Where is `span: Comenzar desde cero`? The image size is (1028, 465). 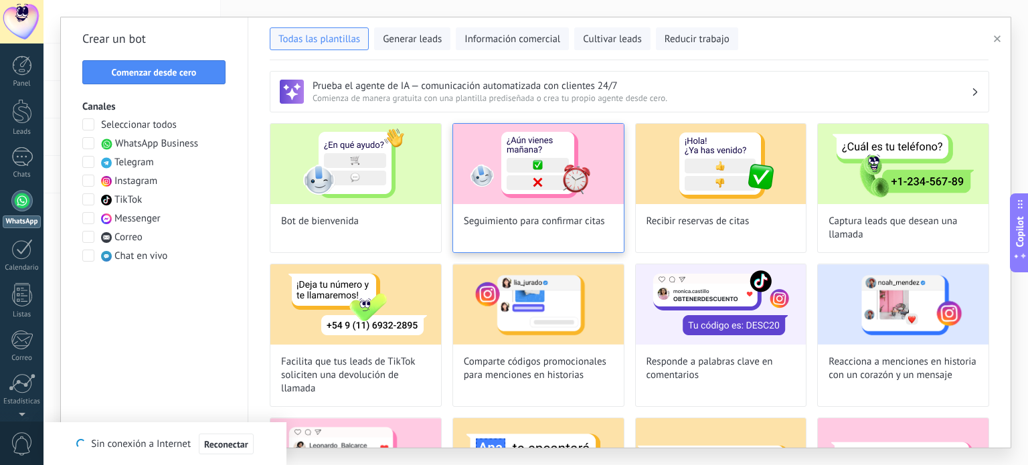
span: Comenzar desde cero is located at coordinates (154, 72).